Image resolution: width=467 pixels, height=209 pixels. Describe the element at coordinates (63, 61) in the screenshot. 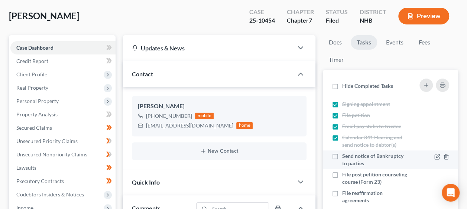

I see `a: Credit Report` at that location.